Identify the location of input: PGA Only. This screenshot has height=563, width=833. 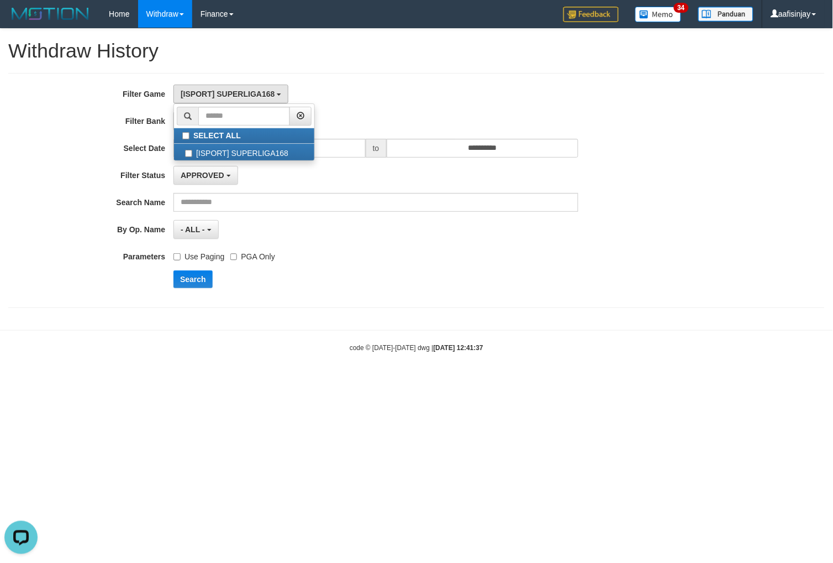
(234, 256).